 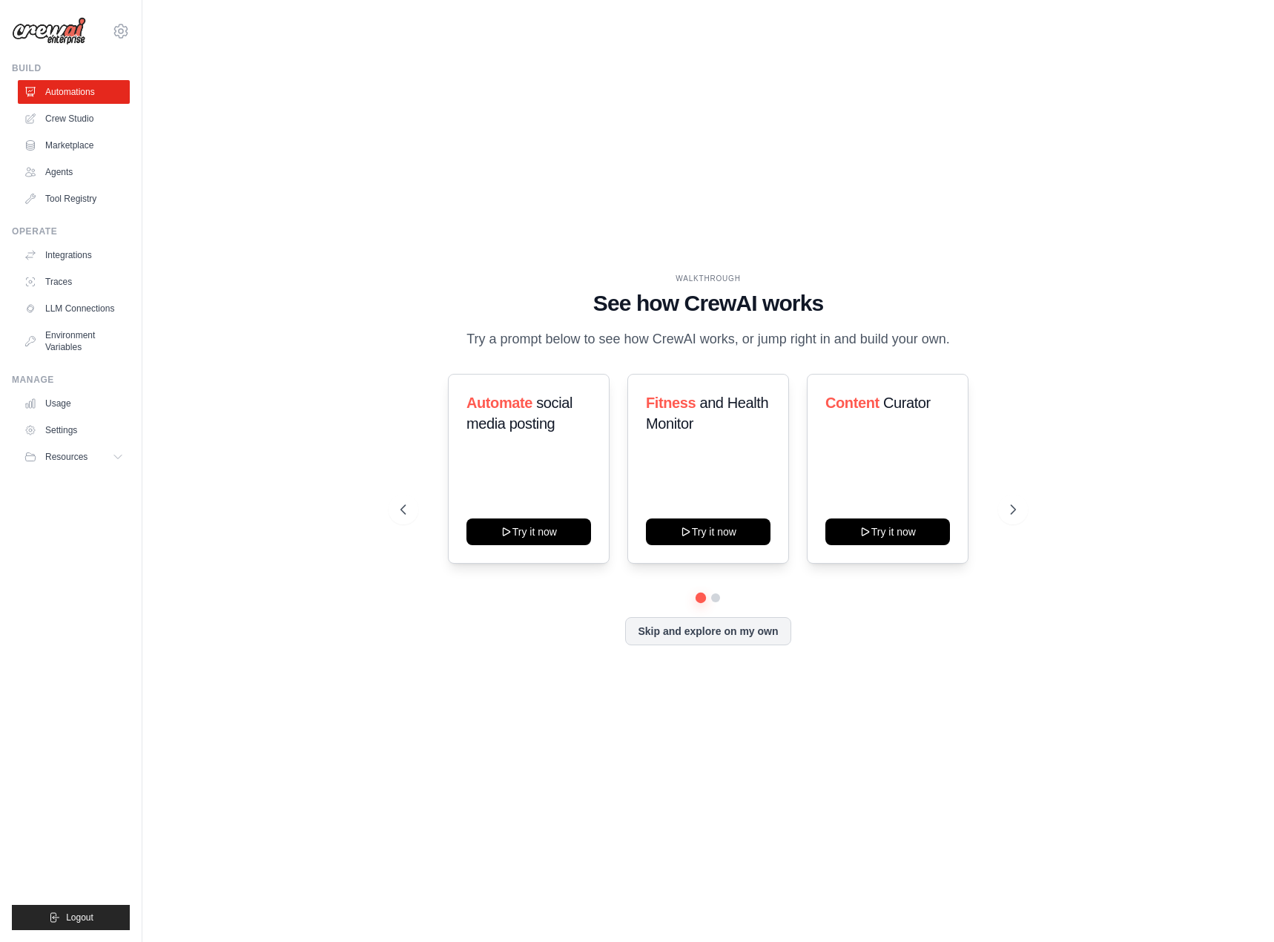 I want to click on a: Usage, so click(x=73, y=404).